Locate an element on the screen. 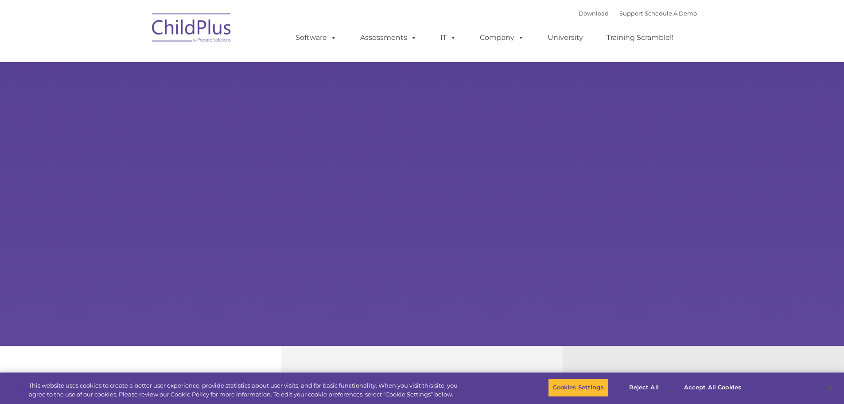 The image size is (844, 404). button: Accept All Cookies is located at coordinates (713, 387).